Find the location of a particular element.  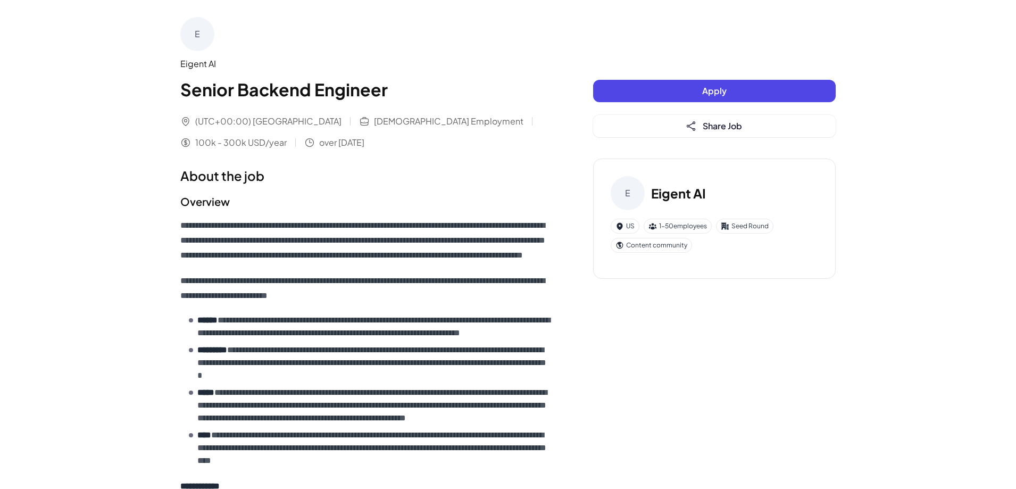

div: Content community is located at coordinates (651, 245).